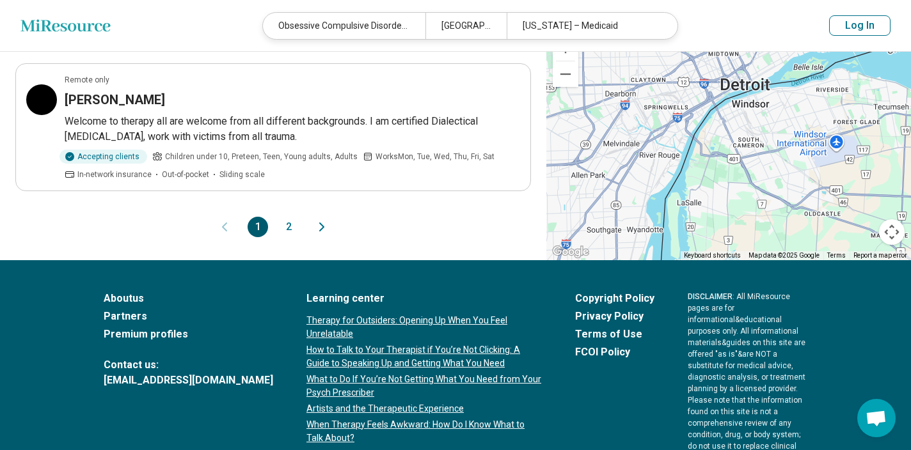 This screenshot has width=911, height=450. I want to click on a: Open this area in Google Maps (opens a new window), so click(571, 252).